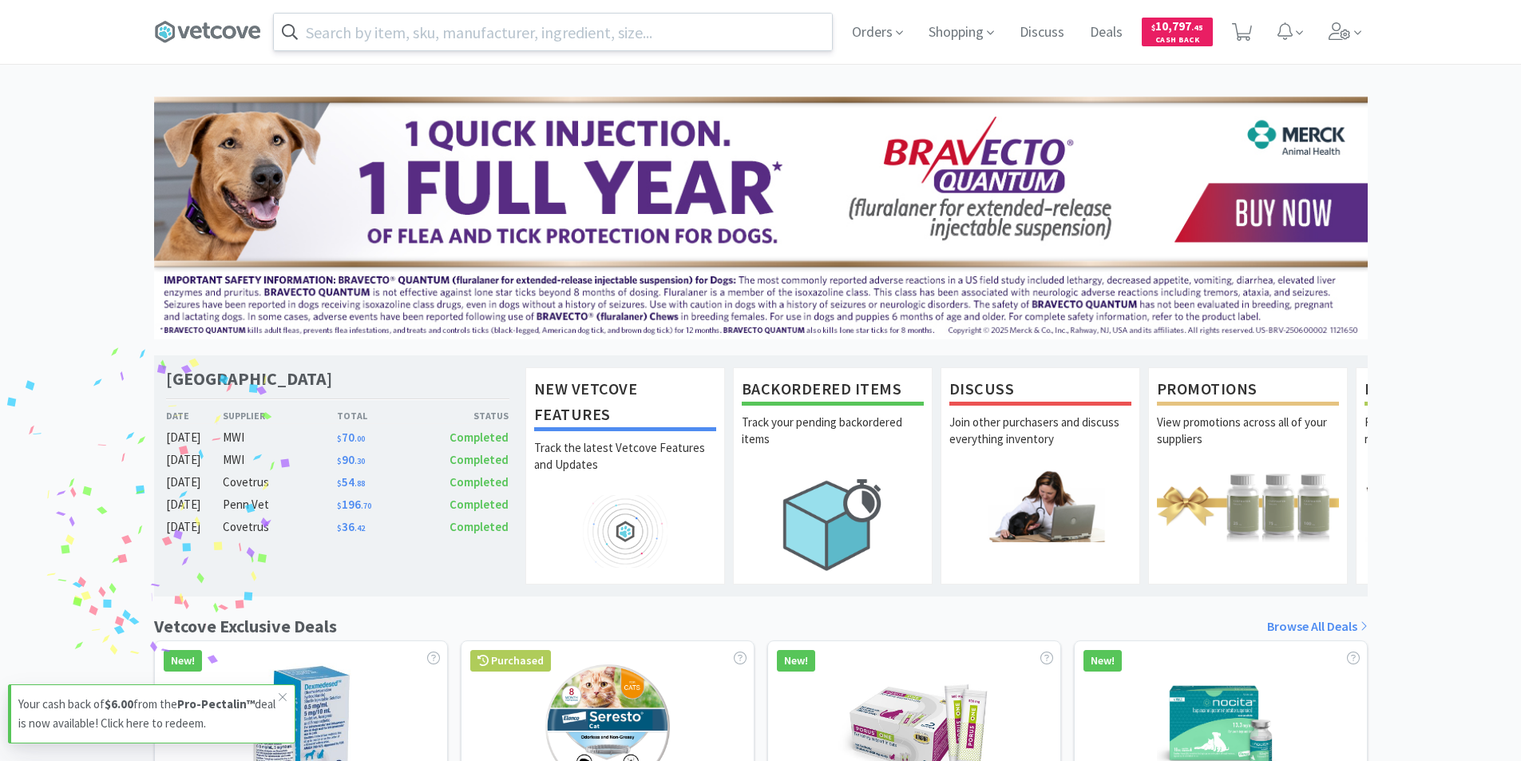 The image size is (1521, 761). I want to click on strong: Pro-Pectalin™, so click(216, 704).